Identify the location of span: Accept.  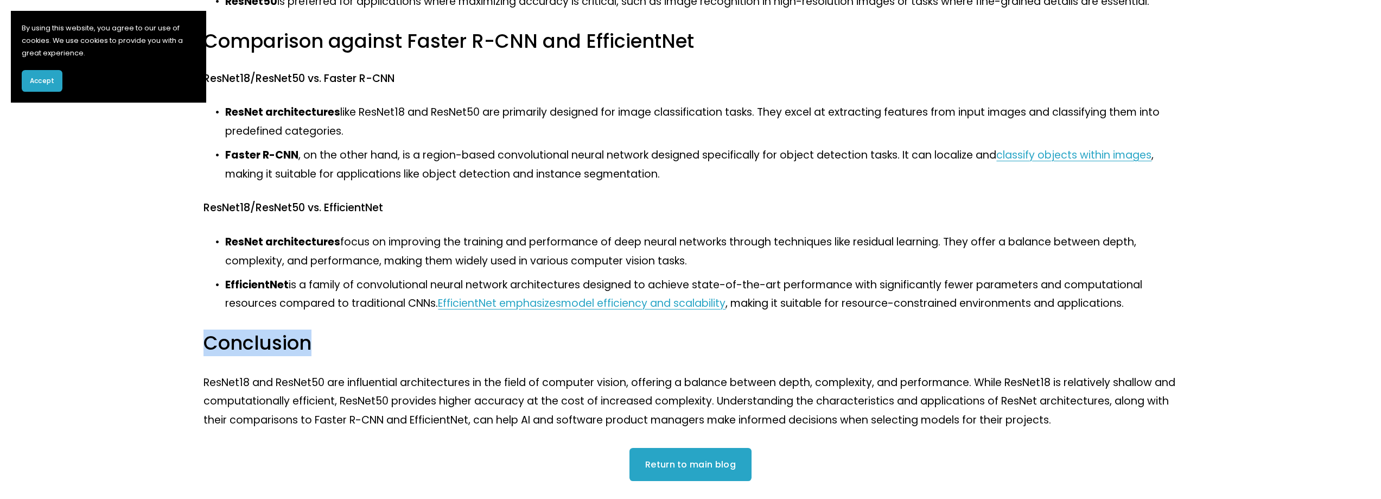
(42, 81).